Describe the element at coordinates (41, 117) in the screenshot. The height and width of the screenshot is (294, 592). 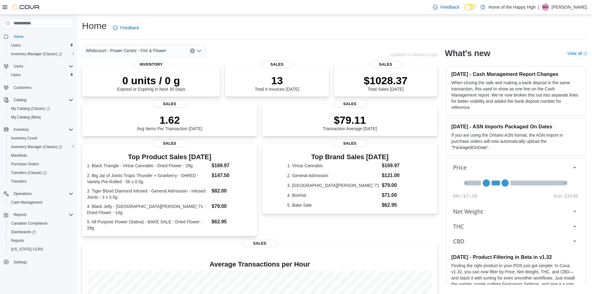
I see `span: My Catalog (Beta)` at that location.